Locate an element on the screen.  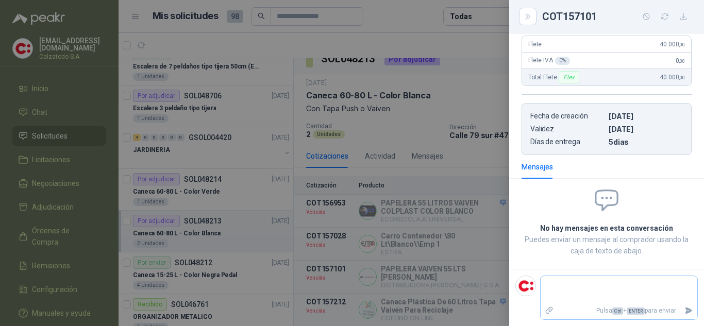
h2: No hay mensajes en esta conversación is located at coordinates (607, 228).